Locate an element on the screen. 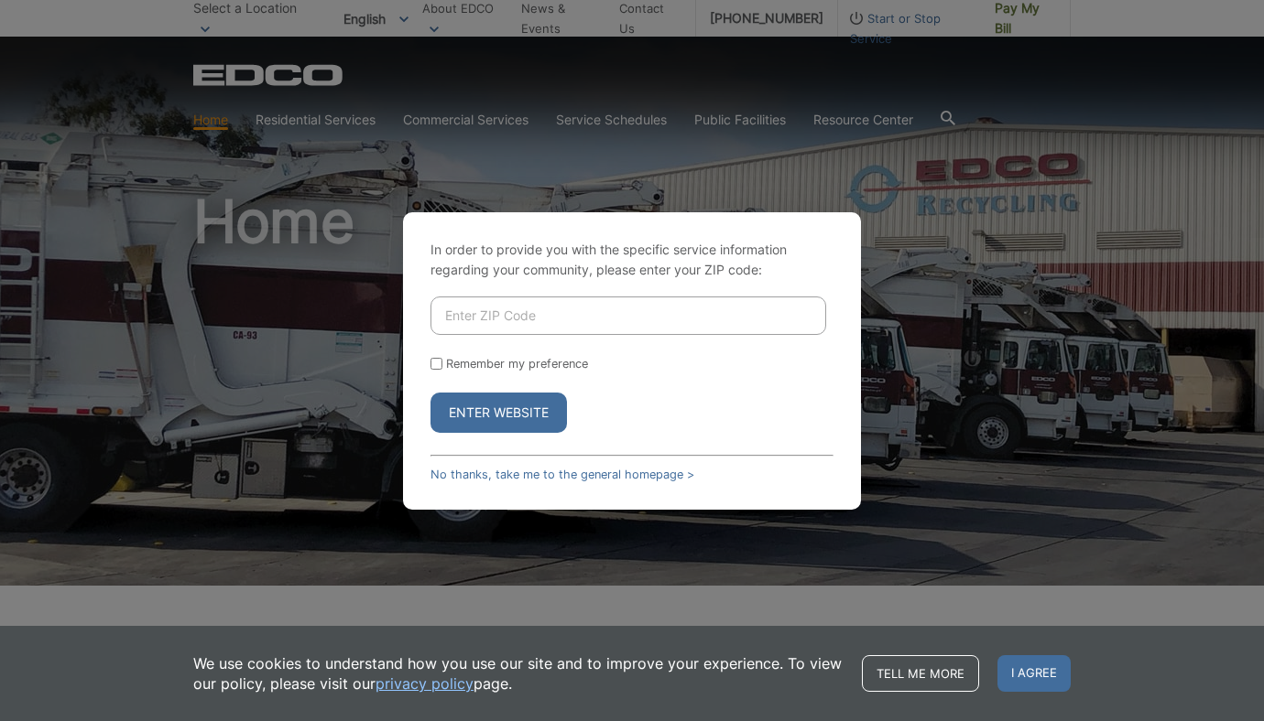 This screenshot has height=721, width=1264. p: In order to provide you with the specific service information regarding your community, please en... is located at coordinates (632, 260).